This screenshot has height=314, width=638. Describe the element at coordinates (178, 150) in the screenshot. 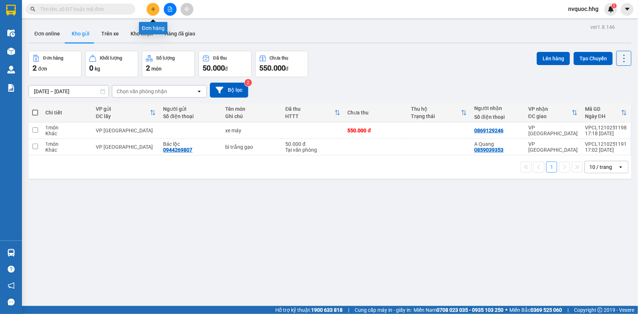

I see `div: 0944269807` at that location.